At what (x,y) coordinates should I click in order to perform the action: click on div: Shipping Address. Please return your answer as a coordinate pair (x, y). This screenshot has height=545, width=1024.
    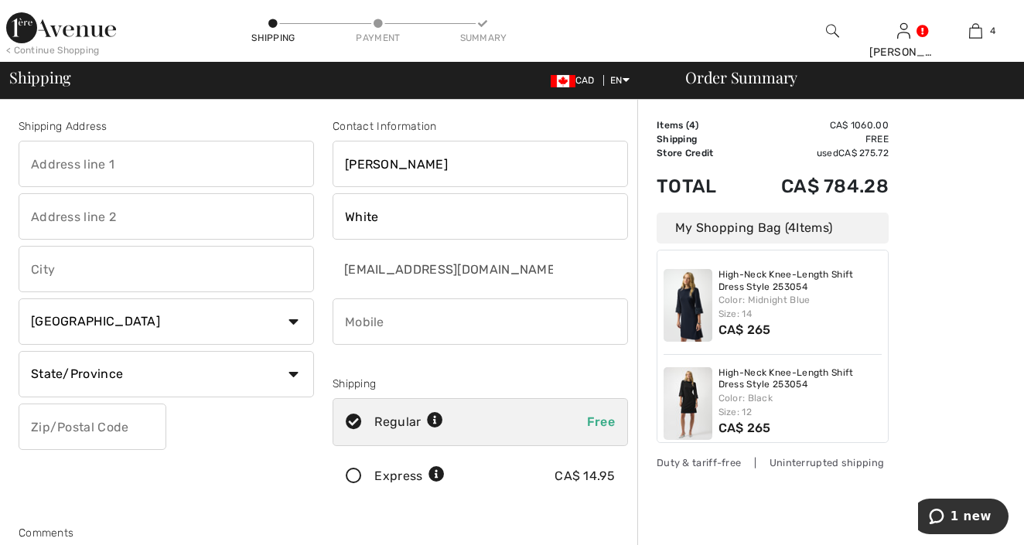
    Looking at the image, I should click on (166, 126).